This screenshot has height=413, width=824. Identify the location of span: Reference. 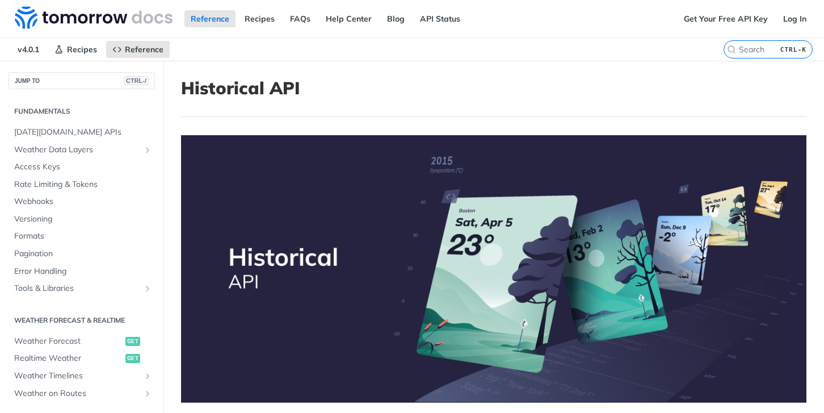
(144, 49).